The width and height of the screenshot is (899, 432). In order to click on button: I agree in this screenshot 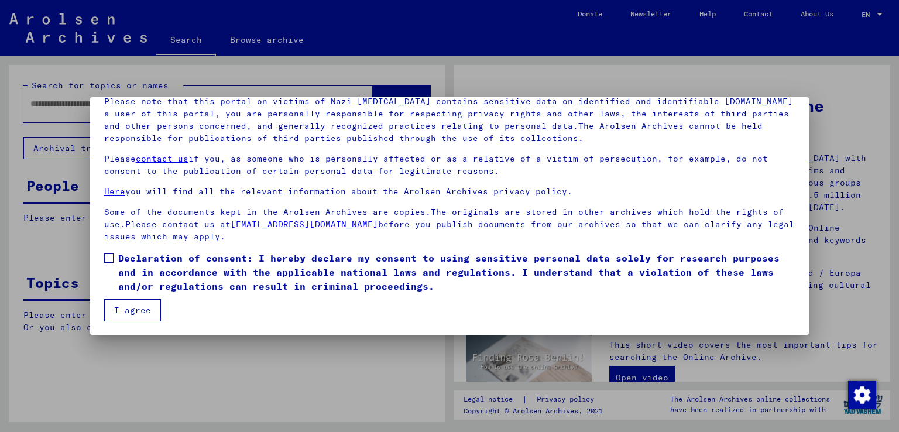, I will do `click(132, 310)`.